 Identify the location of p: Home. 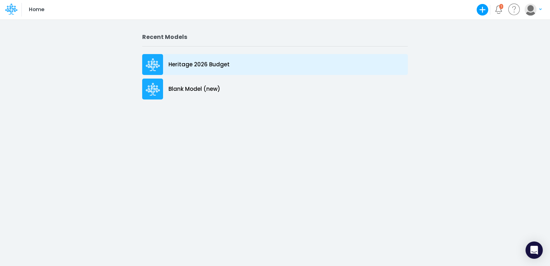
(36, 10).